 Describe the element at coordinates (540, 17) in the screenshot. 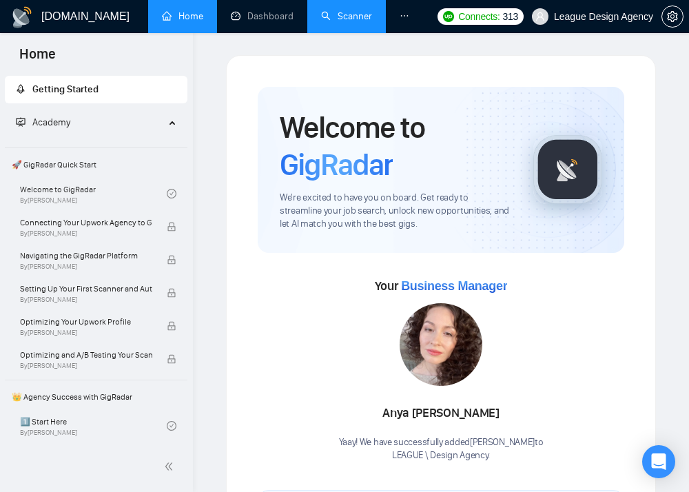

I see `span: user` at that location.